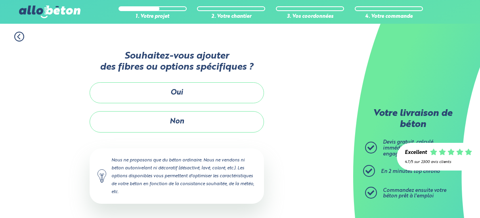 Image resolution: width=480 pixels, height=218 pixels. Describe the element at coordinates (177, 62) in the screenshot. I see `p: Souhaitez-vous ajouter des fibres ou options spécifiques ?` at that location.